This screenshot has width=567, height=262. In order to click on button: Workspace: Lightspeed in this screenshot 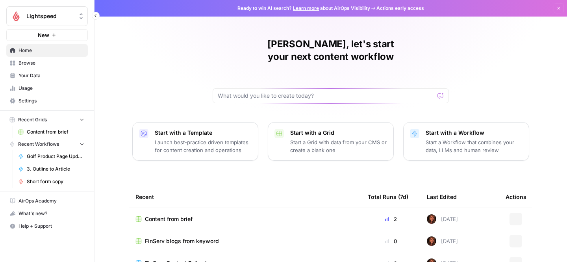, I will do `click(47, 16)`.